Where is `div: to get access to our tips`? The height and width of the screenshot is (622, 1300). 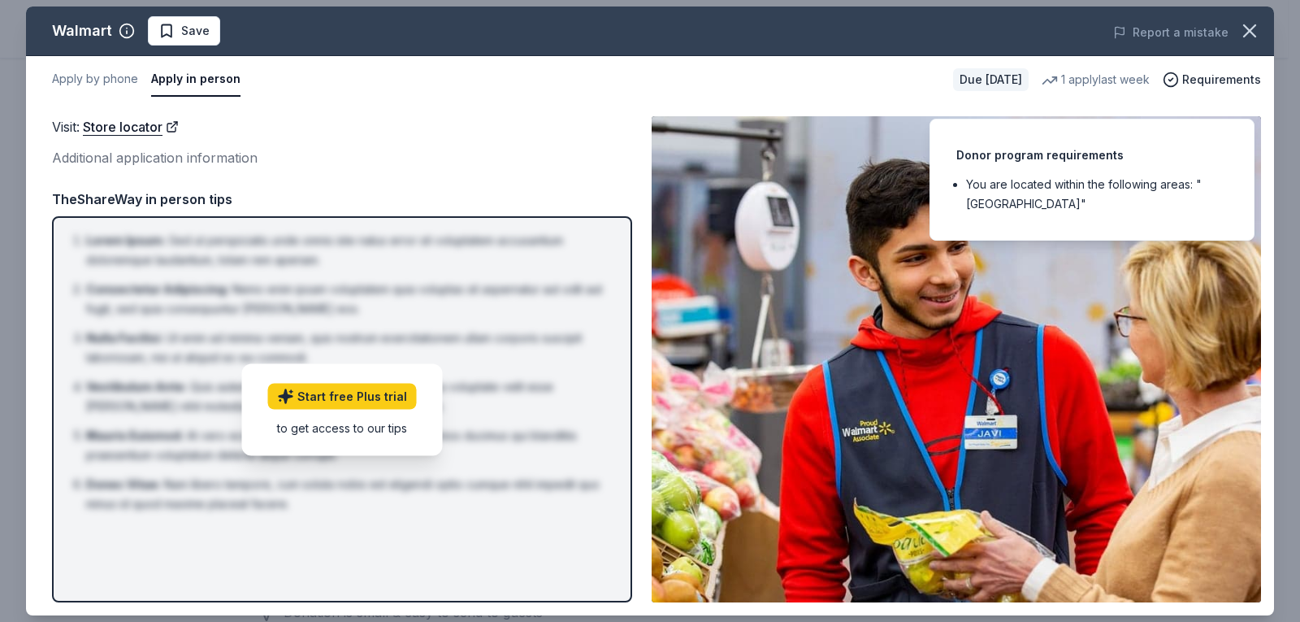 div: to get access to our tips is located at coordinates (342, 427).